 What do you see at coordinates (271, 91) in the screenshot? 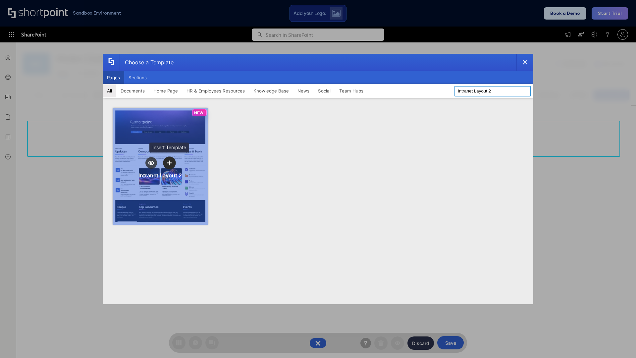
I see `button: Knowledge Base` at bounding box center [271, 91].